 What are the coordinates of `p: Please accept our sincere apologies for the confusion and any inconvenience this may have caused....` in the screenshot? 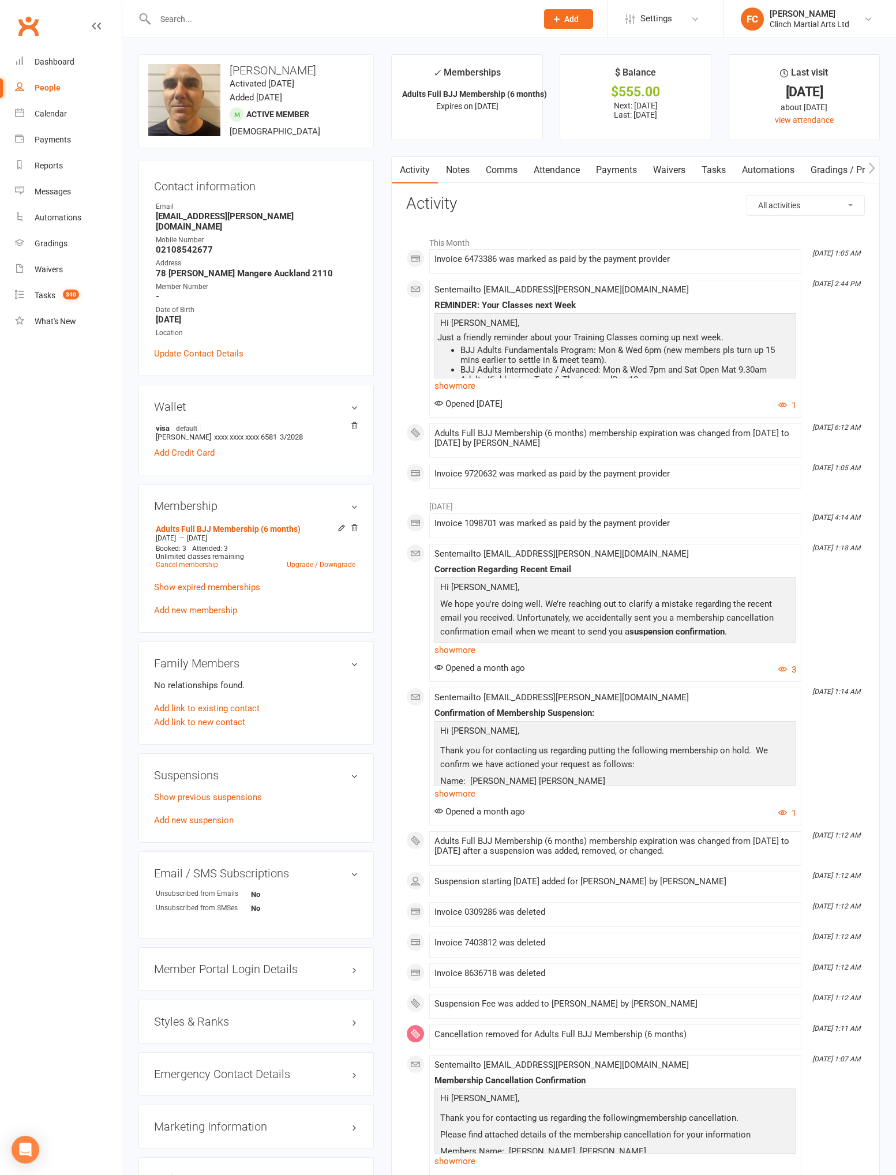 It's located at (615, 663).